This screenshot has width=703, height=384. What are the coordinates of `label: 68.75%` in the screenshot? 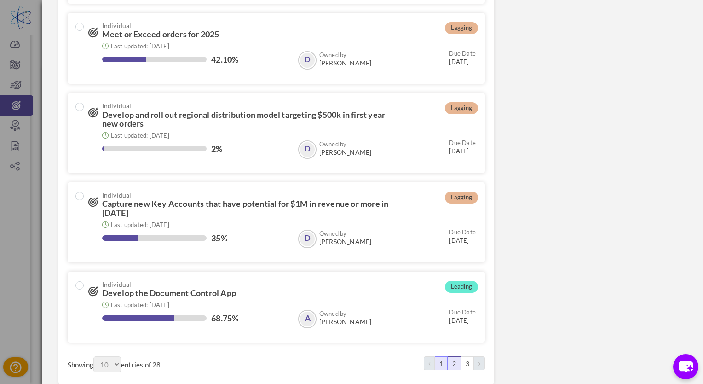 It's located at (225, 318).